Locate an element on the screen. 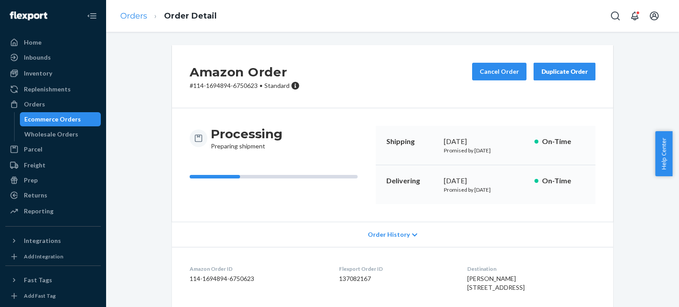  dd: 114-1694894-6750623 is located at coordinates (257, 279).